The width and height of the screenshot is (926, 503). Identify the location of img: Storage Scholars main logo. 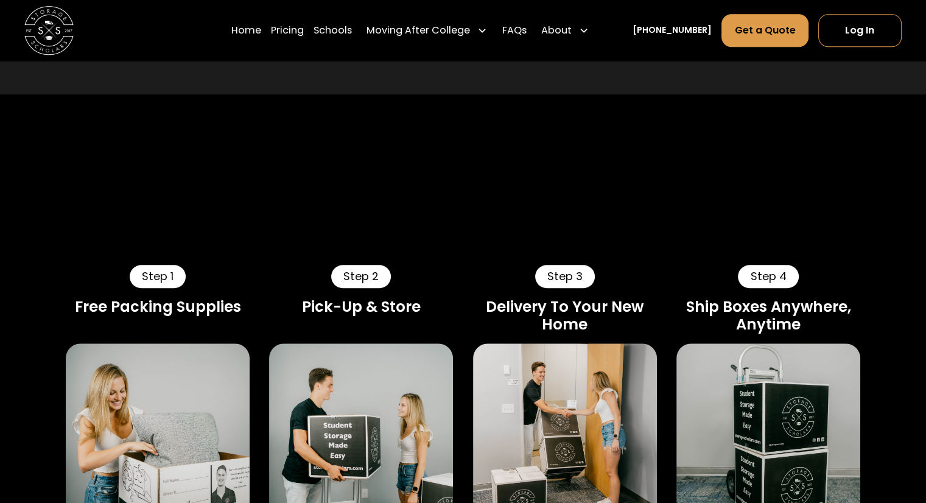
(49, 30).